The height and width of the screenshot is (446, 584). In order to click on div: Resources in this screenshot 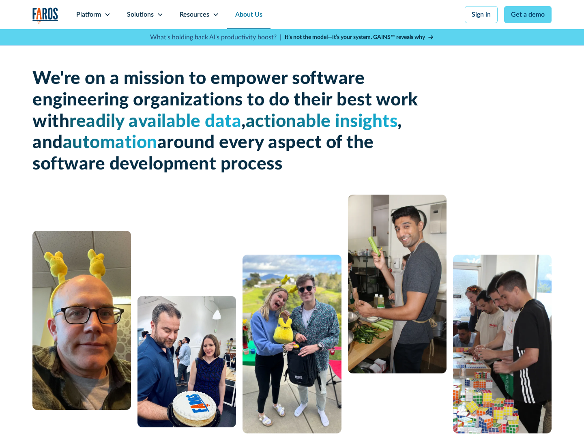, I will do `click(194, 15)`.